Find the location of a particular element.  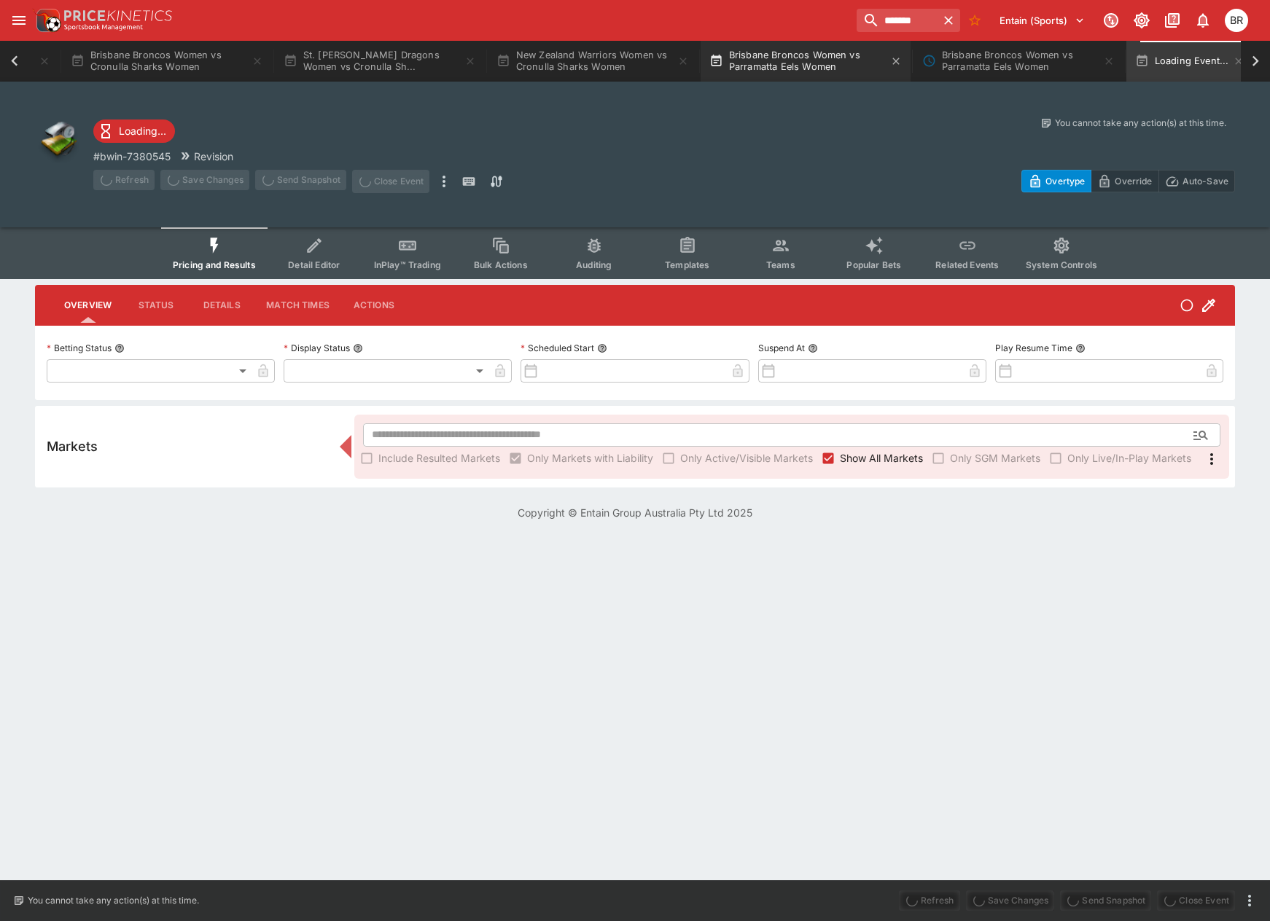

p: Override is located at coordinates (1133, 181).